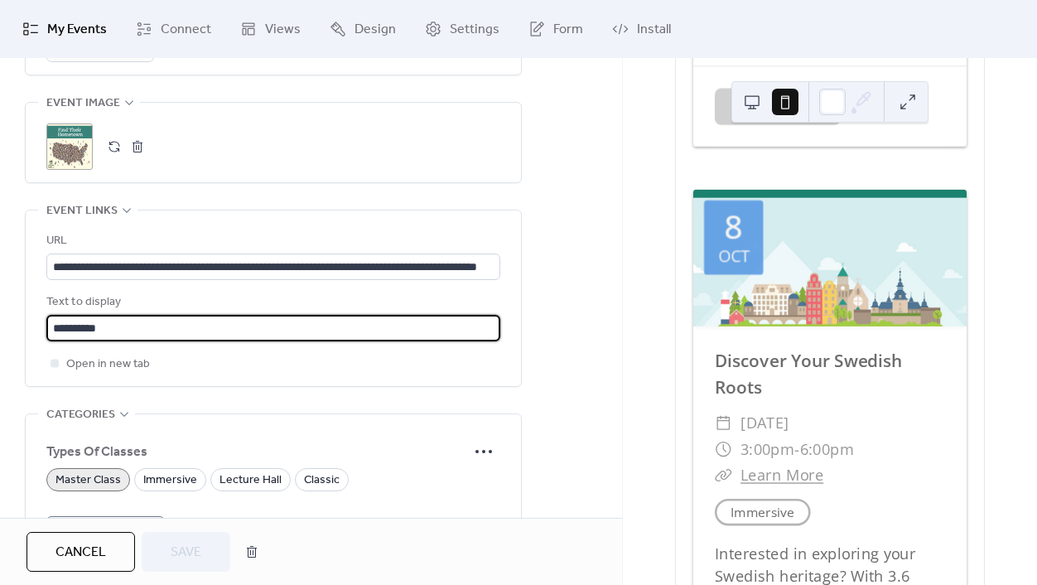 Image resolution: width=1037 pixels, height=585 pixels. Describe the element at coordinates (88, 480) in the screenshot. I see `span: Master Class` at that location.